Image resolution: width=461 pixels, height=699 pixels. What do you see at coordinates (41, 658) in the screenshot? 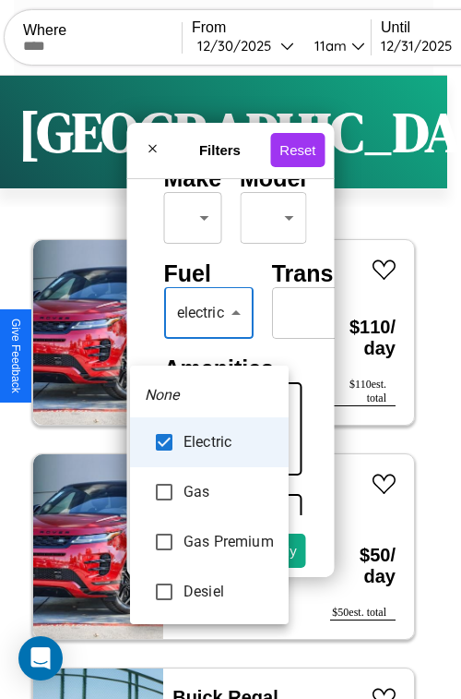
I see `div: Open Intercom Messenger` at bounding box center [41, 658].